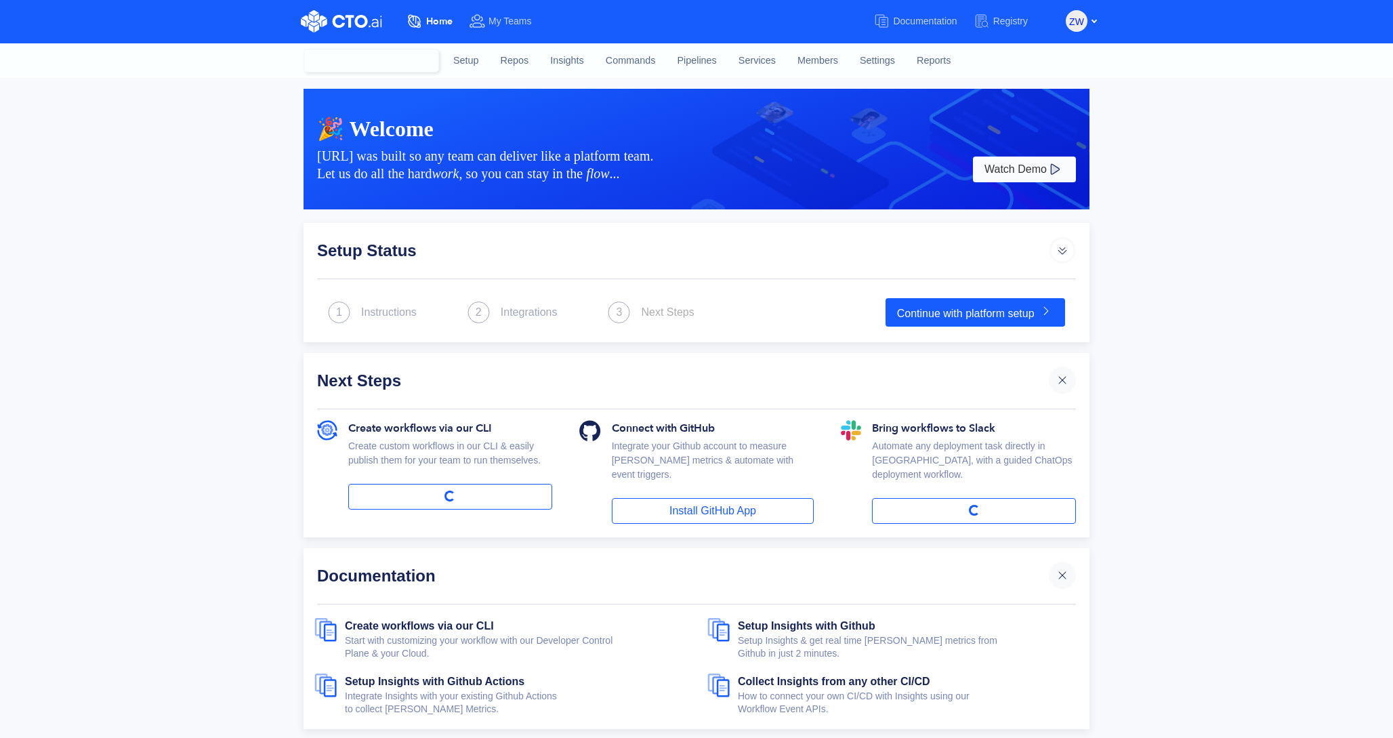  What do you see at coordinates (975, 312) in the screenshot?
I see `a: Continue with platform setup` at bounding box center [975, 312].